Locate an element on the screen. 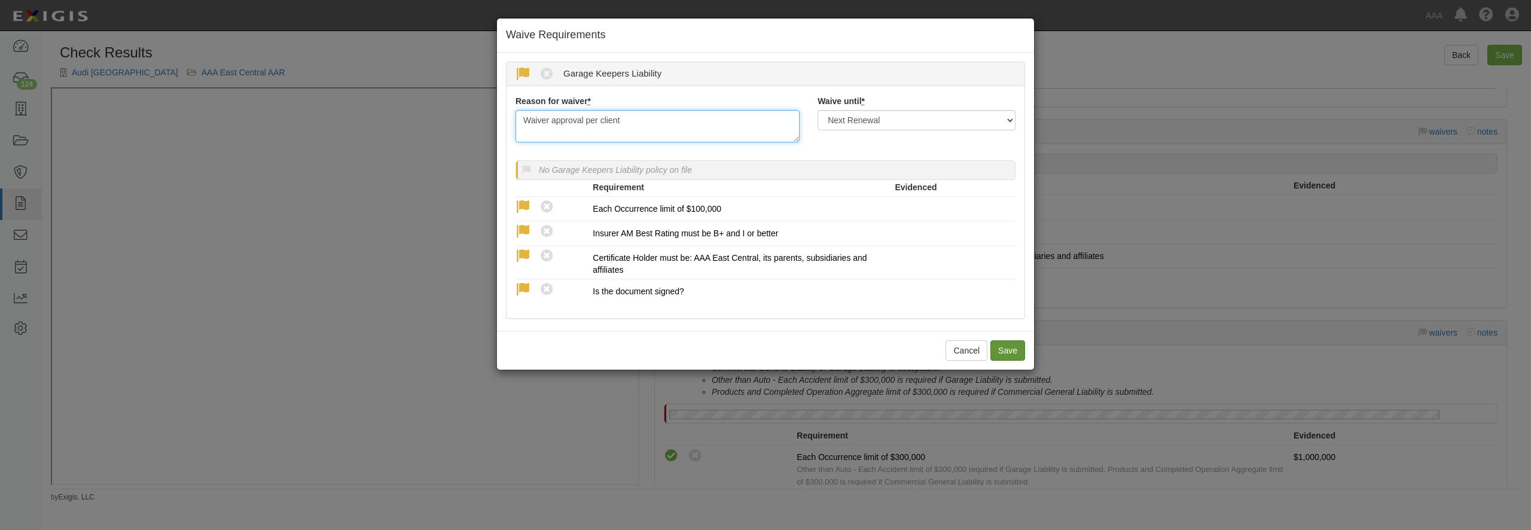 This screenshot has height=530, width=1531. strong: Evidenced is located at coordinates (916, 187).